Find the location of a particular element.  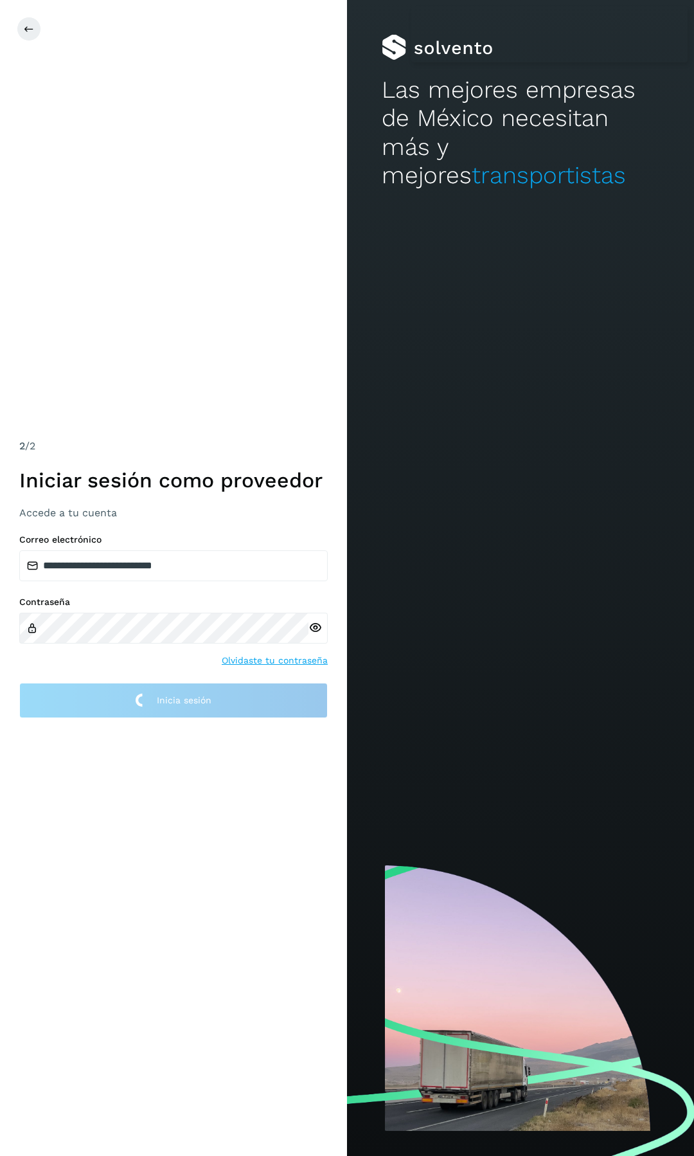

button: Inicia sesión is located at coordinates (174, 700).